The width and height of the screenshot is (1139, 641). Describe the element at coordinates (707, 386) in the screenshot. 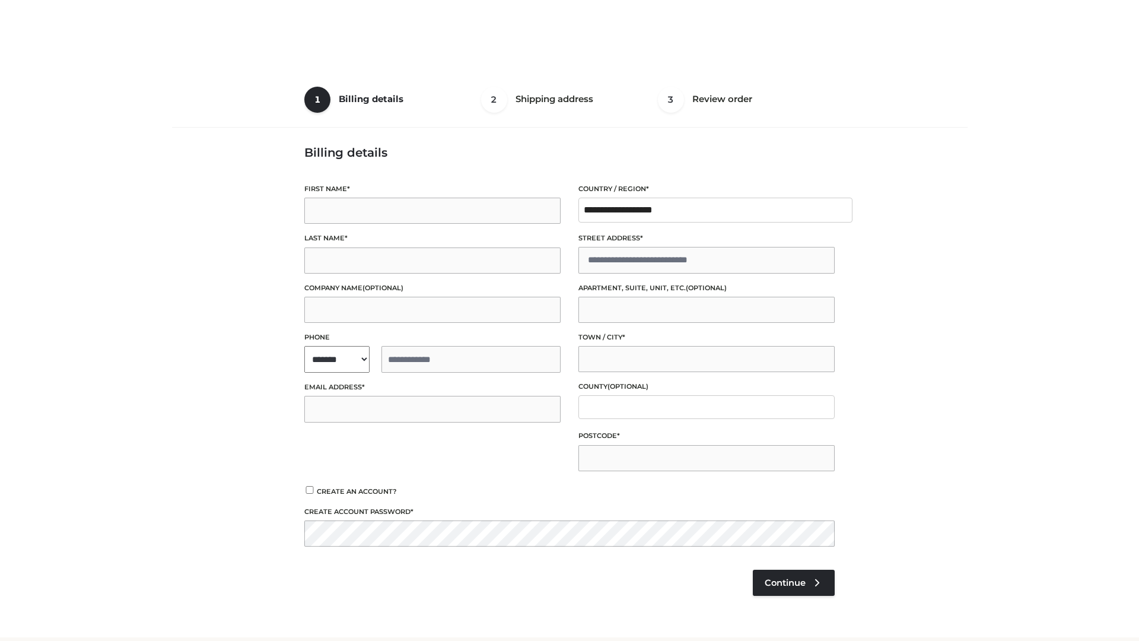

I see `label: County` at that location.